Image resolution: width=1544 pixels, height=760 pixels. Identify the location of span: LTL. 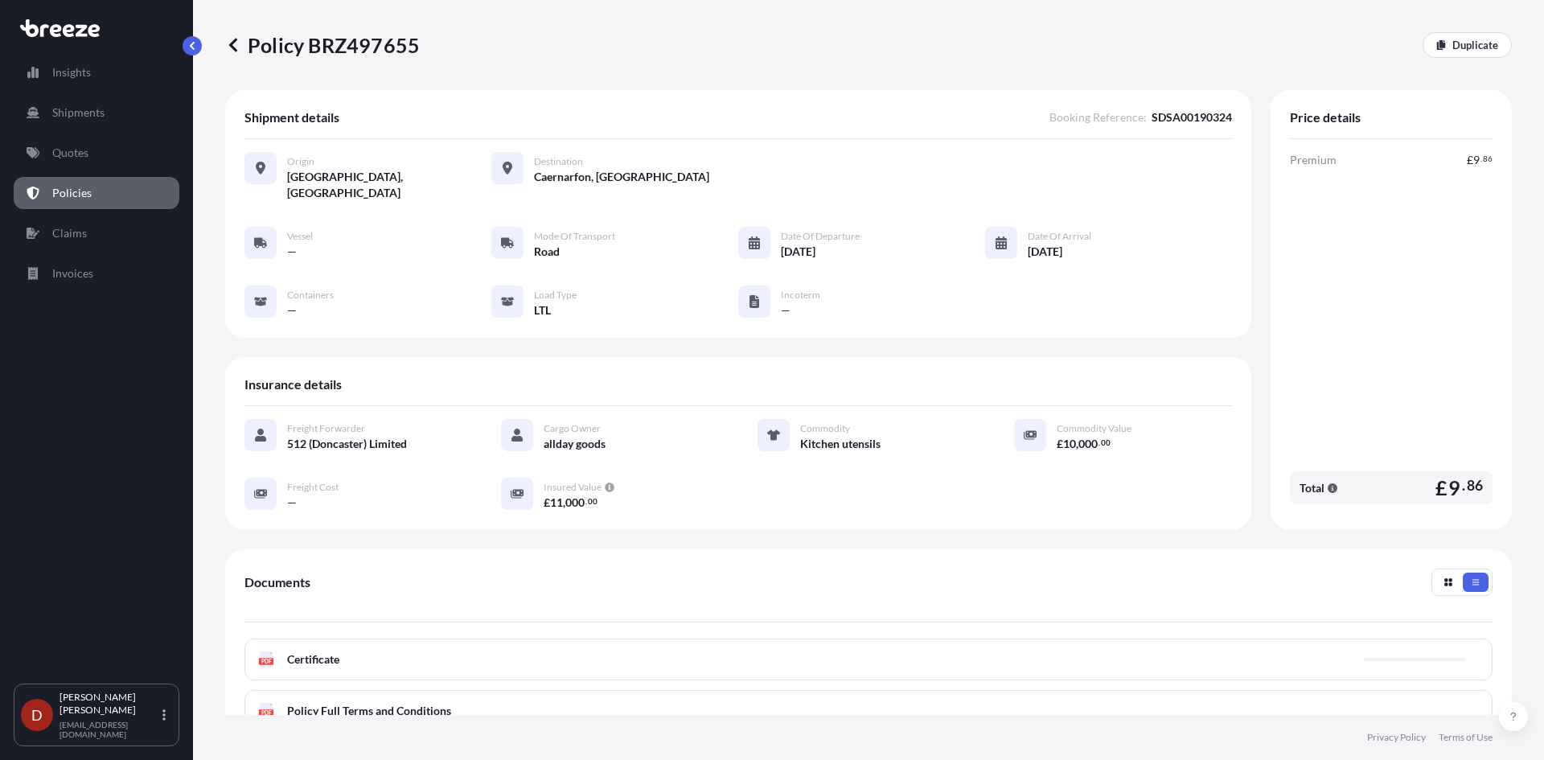
(542, 310).